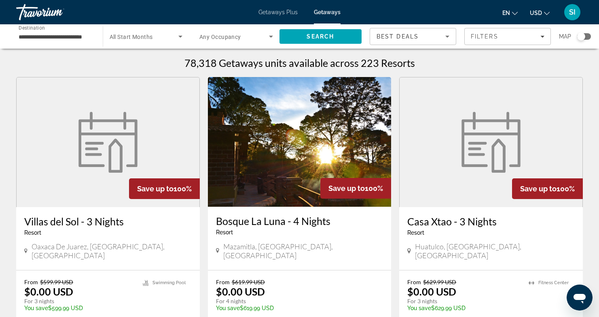  What do you see at coordinates (536, 13) in the screenshot?
I see `span: USD` at bounding box center [536, 13].